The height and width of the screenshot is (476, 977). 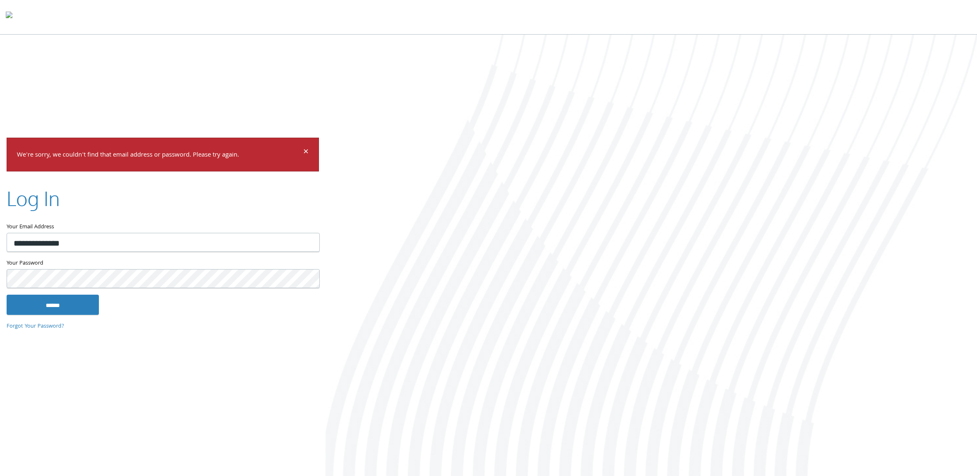 What do you see at coordinates (33, 198) in the screenshot?
I see `h2: Log In` at bounding box center [33, 198].